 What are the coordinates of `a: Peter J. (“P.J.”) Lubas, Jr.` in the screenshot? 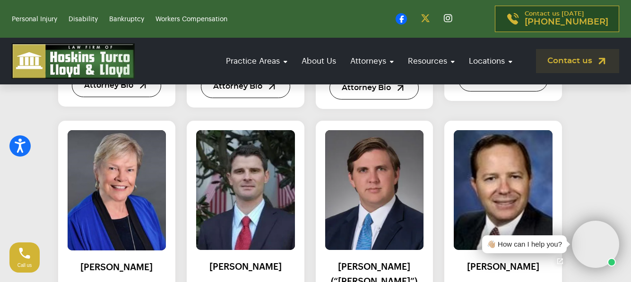 It's located at (374, 190).